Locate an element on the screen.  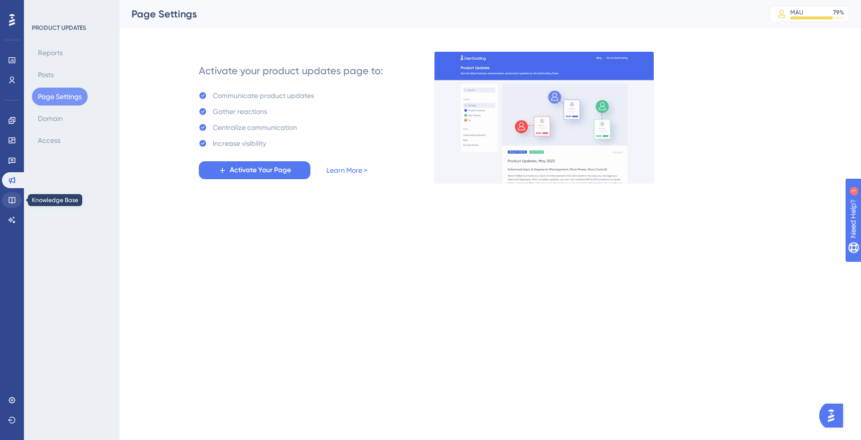
div: Gather reactions is located at coordinates (240, 112).